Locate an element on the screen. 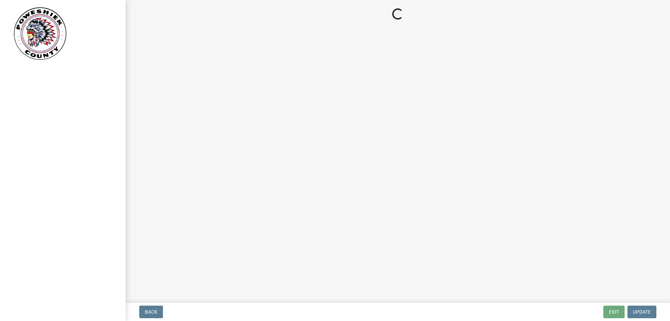  button: Update is located at coordinates (642, 312).